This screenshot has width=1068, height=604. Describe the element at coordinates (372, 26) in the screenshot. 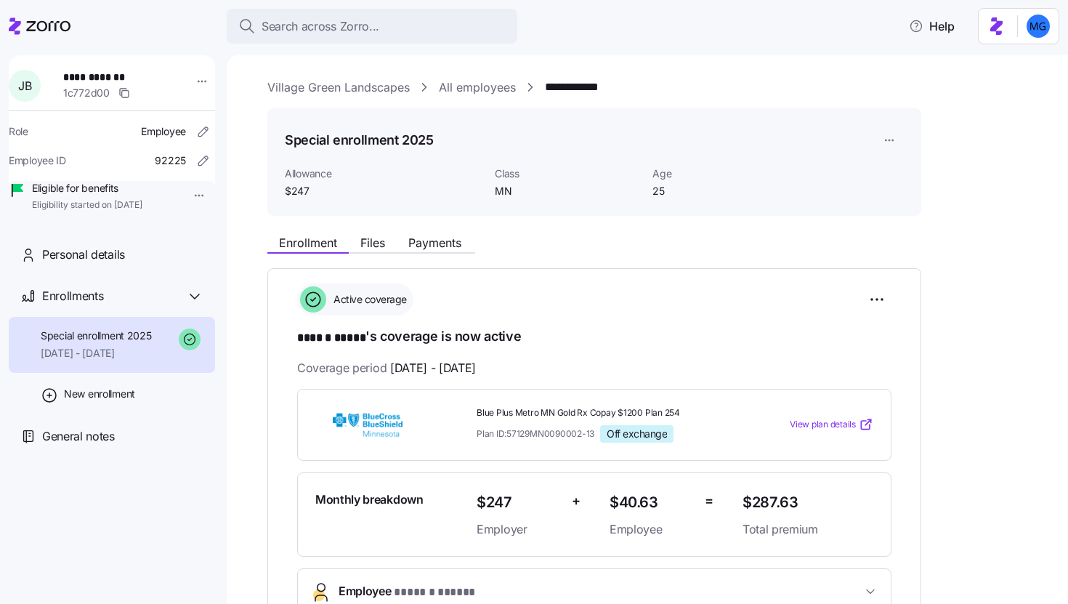

I see `button: Search across Zorro...` at that location.